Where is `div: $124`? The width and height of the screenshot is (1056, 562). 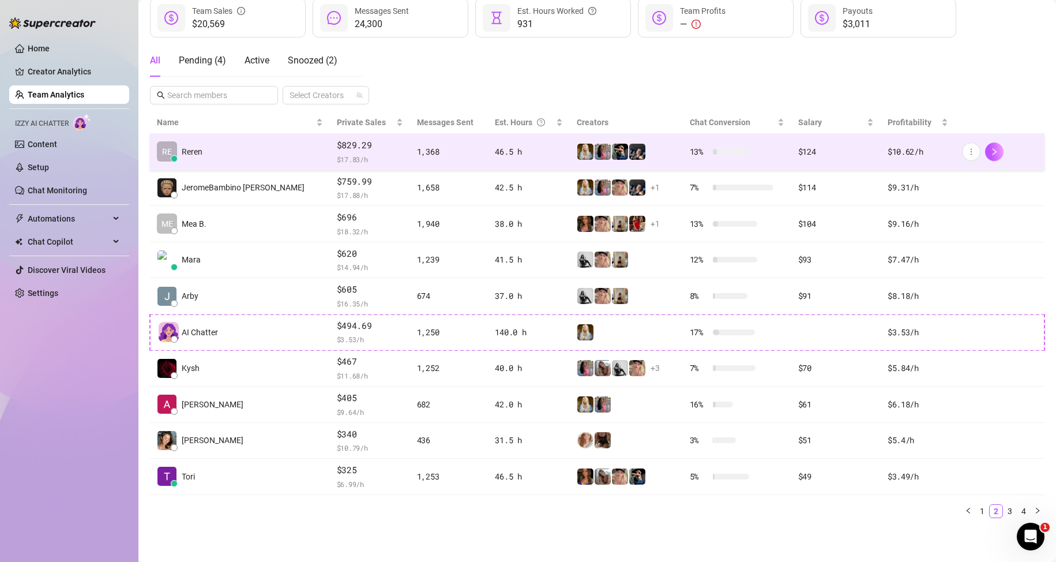 div: $124 is located at coordinates (836, 152).